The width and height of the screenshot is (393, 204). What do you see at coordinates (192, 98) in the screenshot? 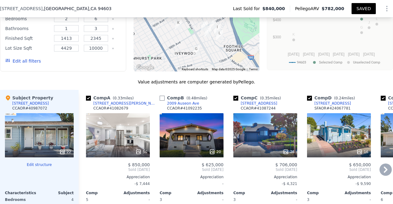
I see `span: 0.48` at bounding box center [192, 98].